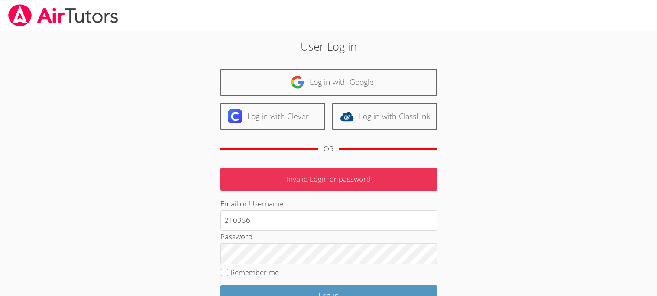 Image resolution: width=657 pixels, height=296 pixels. I want to click on h2: User Log in, so click(328, 46).